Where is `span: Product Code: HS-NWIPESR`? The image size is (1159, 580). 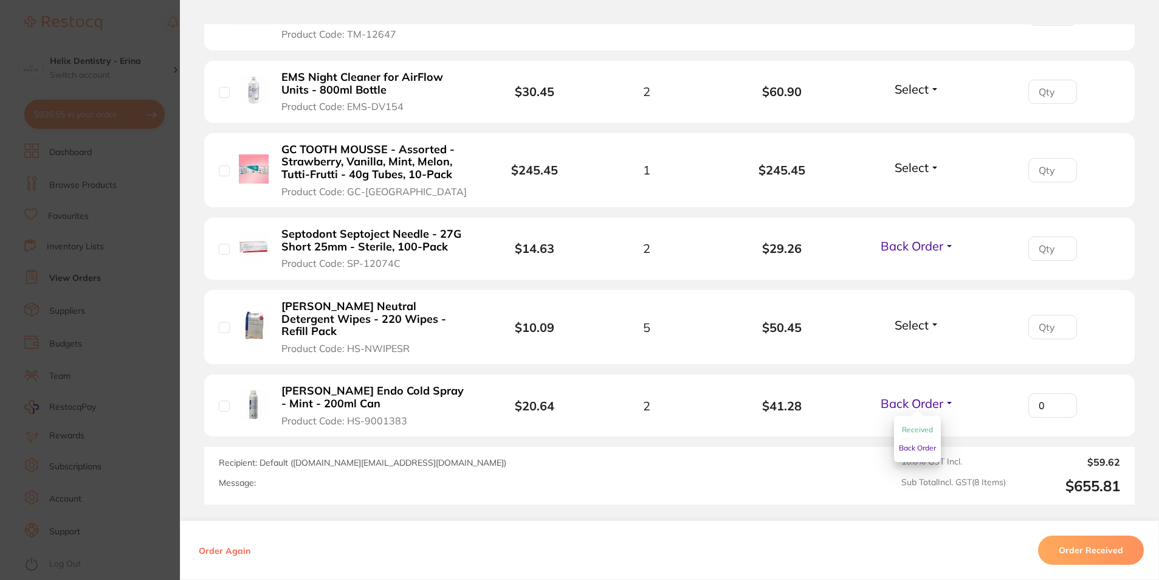
span: Product Code: HS-NWIPESR is located at coordinates (345, 348).